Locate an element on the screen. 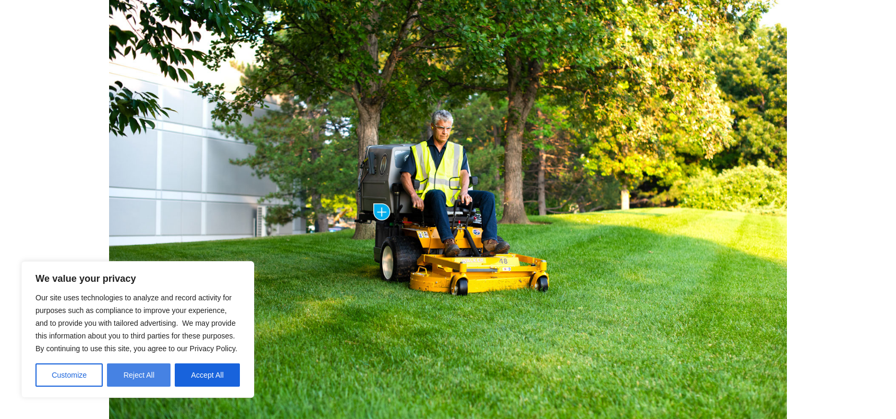 The image size is (896, 419). img: Plus icon with blue background is located at coordinates (382, 212).